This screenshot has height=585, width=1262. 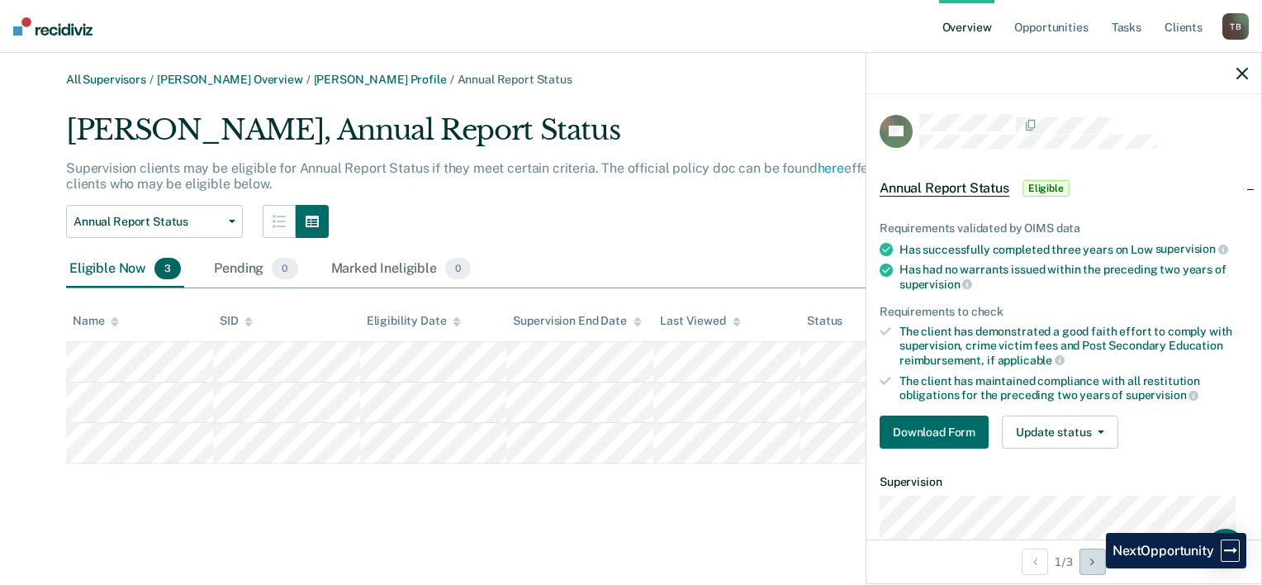 I want to click on div: Open Intercom Messenger, so click(x=1226, y=548).